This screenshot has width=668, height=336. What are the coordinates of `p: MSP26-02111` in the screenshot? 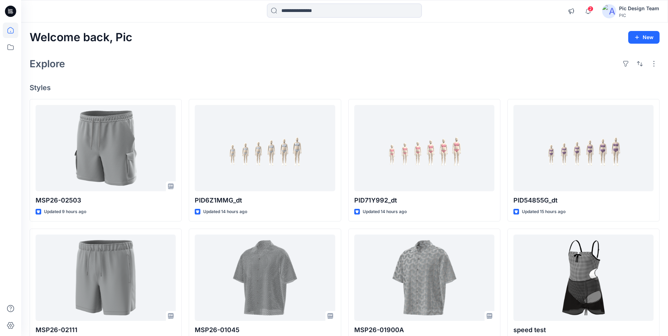 It's located at (106, 330).